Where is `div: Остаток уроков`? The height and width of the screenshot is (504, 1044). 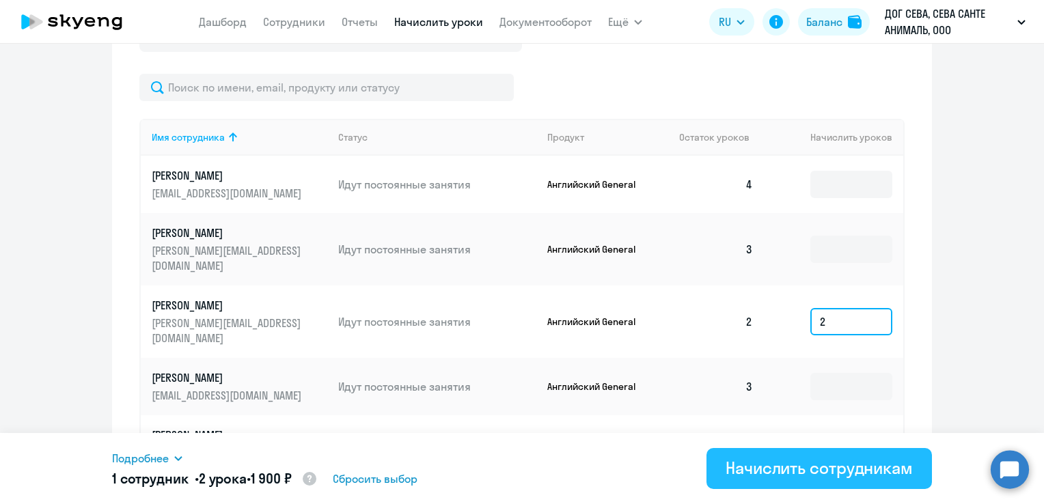
div: Остаток уроков is located at coordinates (721, 137).